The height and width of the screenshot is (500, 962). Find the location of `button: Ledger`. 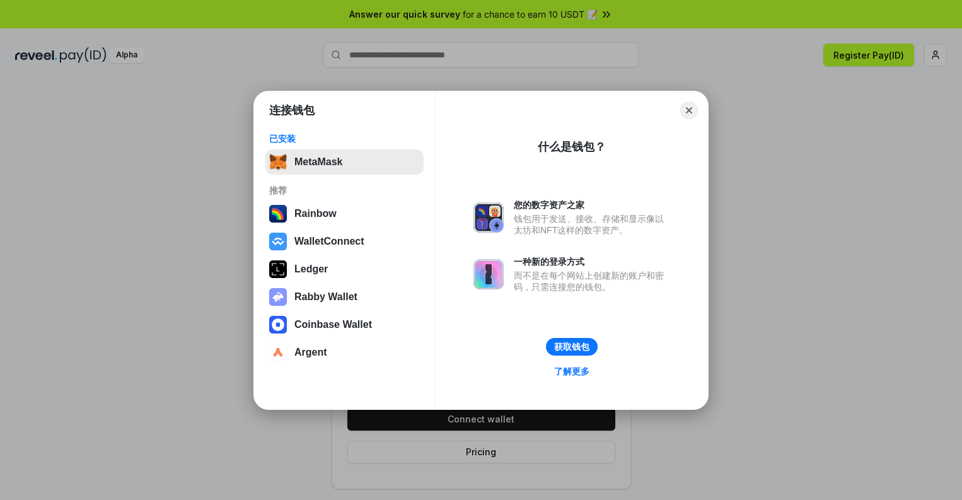

button: Ledger is located at coordinates (344, 269).